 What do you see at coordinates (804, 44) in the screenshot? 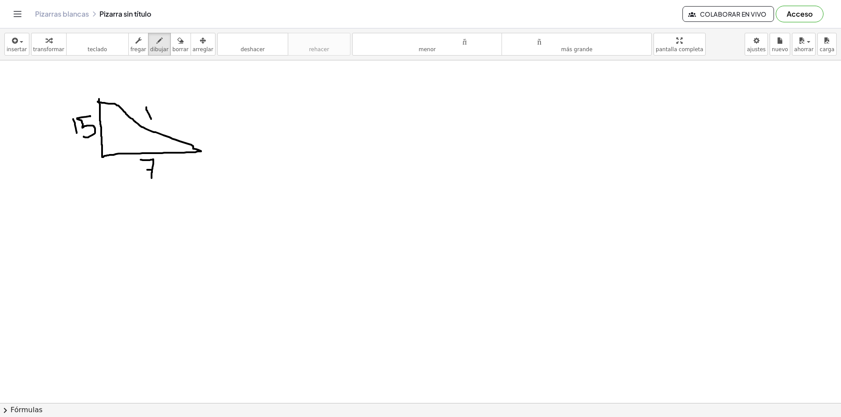
I see `button: ahorrar` at bounding box center [804, 44].